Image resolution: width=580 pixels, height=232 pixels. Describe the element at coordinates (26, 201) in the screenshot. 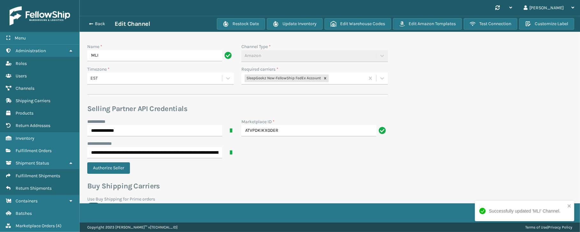

I see `span: Containers` at that location.